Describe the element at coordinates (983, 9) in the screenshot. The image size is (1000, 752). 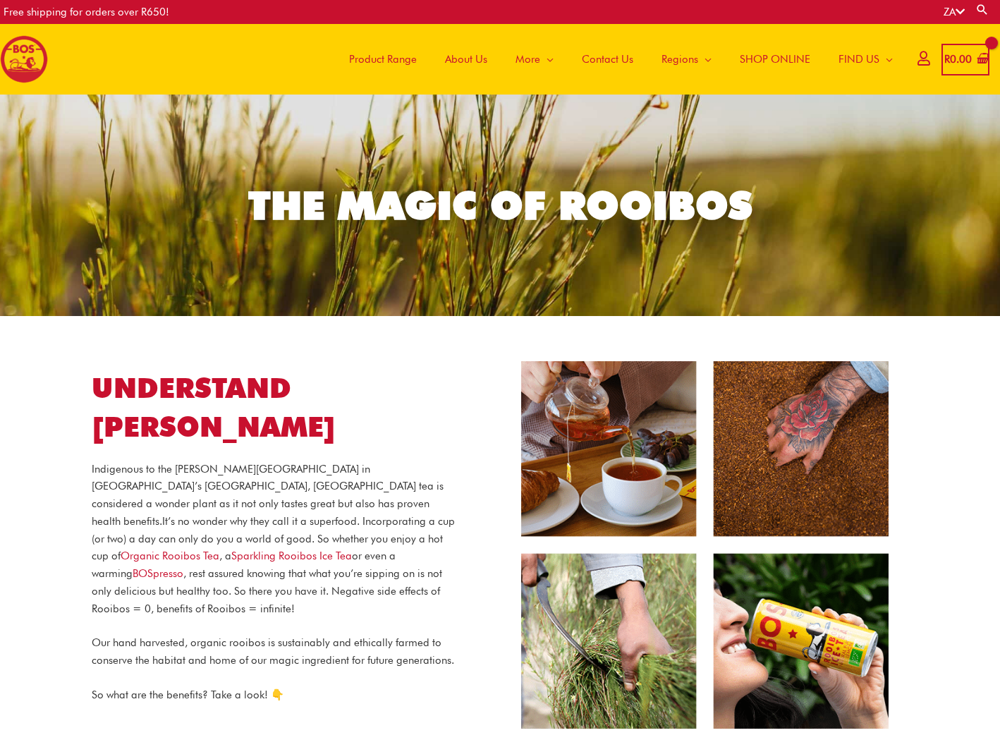
I see `a: Search button` at that location.